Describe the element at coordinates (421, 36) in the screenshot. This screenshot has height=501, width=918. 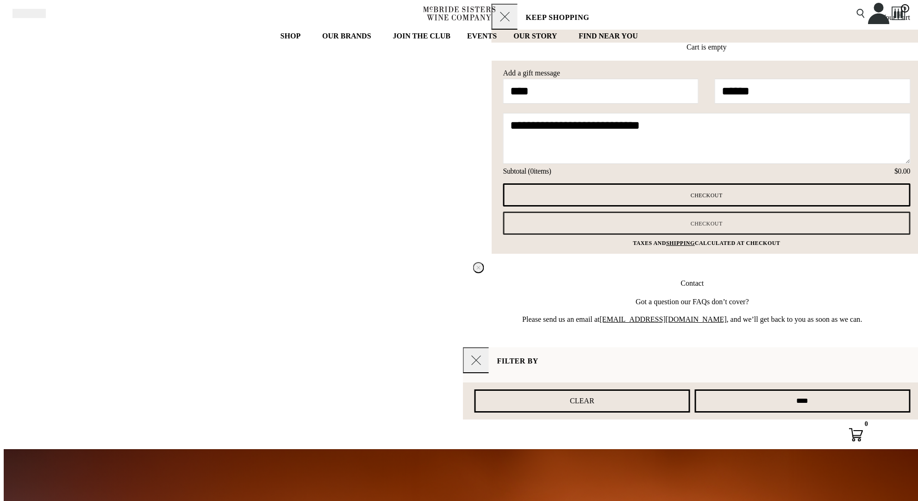
I see `span: JOIN THE CLUB` at that location.